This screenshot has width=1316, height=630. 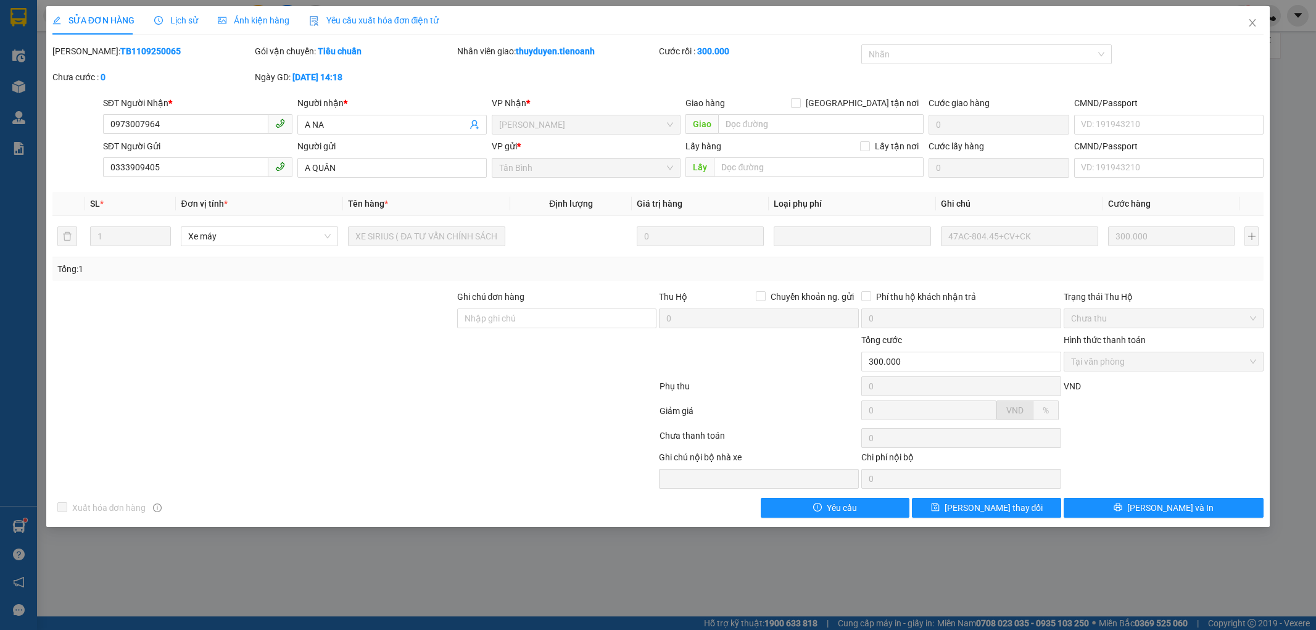 I want to click on span: user-add, so click(x=474, y=125).